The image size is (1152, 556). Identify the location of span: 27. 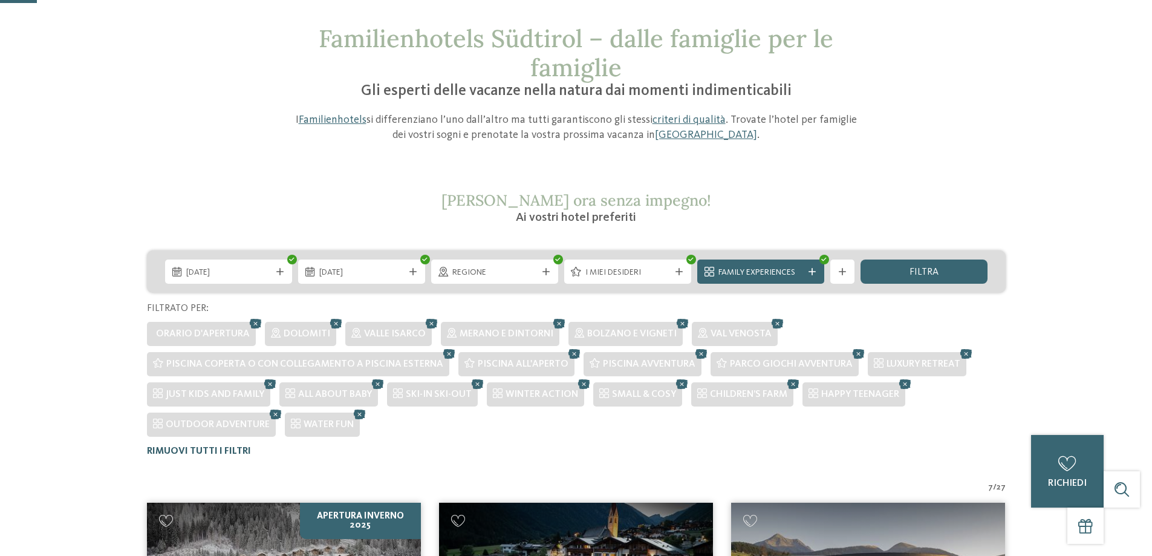
(1001, 488).